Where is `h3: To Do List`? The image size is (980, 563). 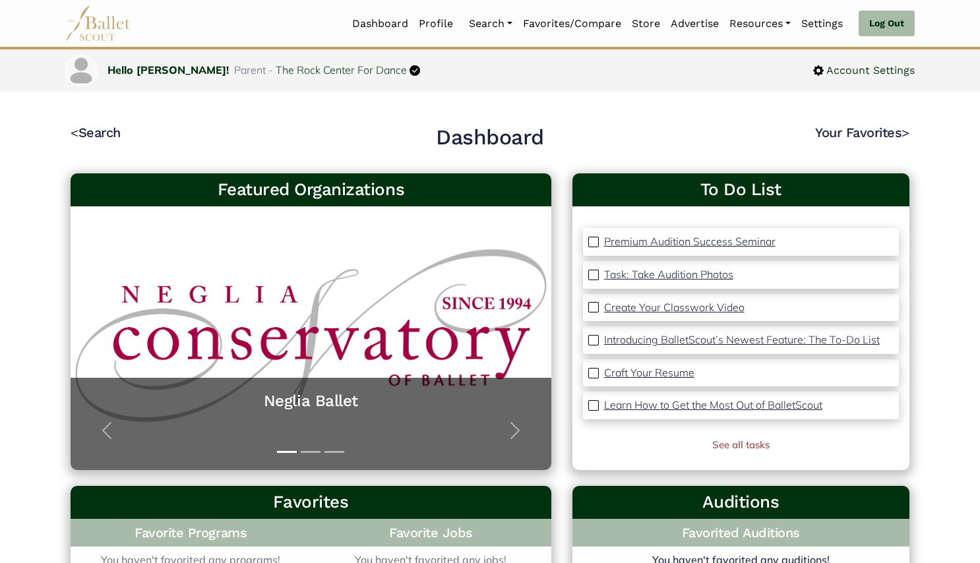
h3: To Do List is located at coordinates (741, 190).